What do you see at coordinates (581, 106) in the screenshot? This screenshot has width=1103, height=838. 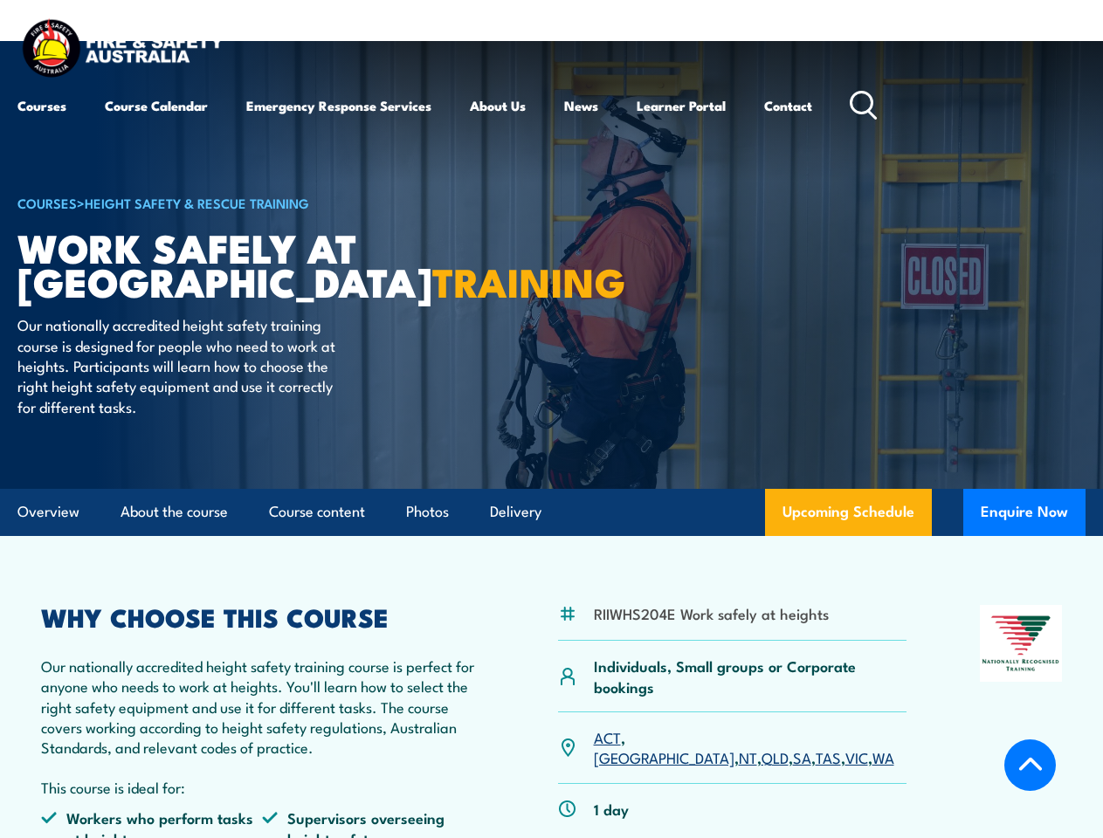 I see `a: News` at bounding box center [581, 106].